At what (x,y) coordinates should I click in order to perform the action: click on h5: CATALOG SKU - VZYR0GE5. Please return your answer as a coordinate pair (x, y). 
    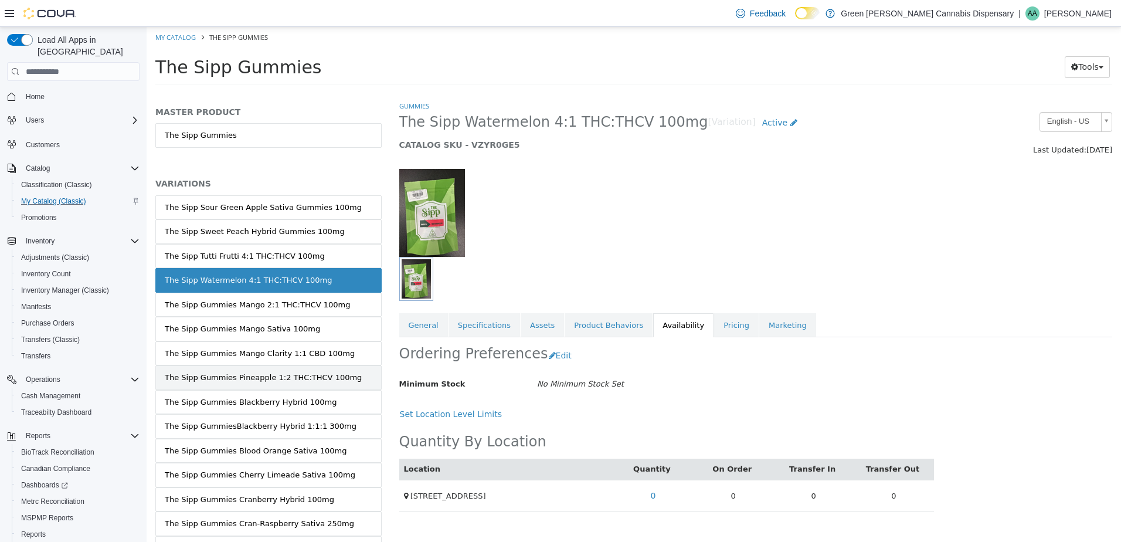
    Looking at the image, I should click on (518, 118).